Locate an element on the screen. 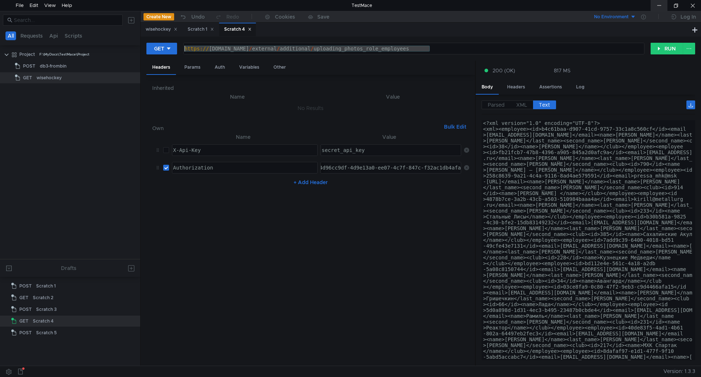 Image resolution: width=701 pixels, height=377 pixels. div: Scratch 3 is located at coordinates (46, 309).